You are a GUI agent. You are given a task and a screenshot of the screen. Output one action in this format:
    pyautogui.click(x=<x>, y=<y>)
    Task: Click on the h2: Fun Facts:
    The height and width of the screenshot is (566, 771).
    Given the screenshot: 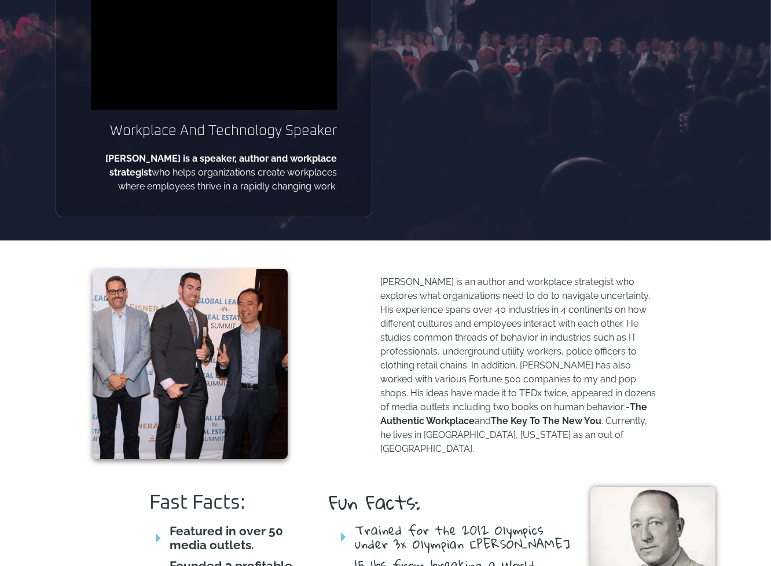 What is the action you would take?
    pyautogui.click(x=451, y=502)
    